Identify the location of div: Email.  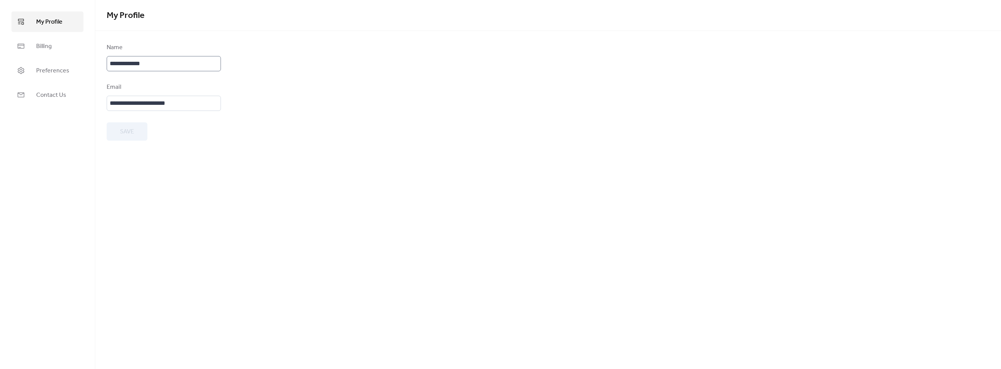
(163, 87).